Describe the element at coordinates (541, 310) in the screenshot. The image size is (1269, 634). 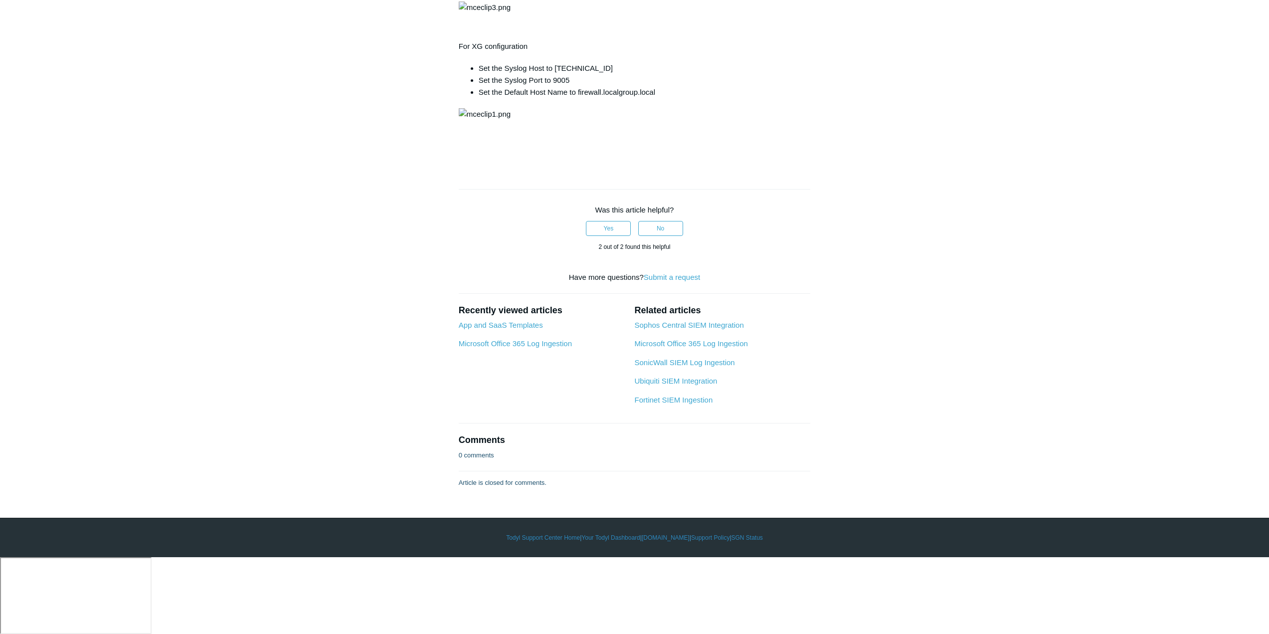
I see `h2: Recently viewed articles` at that location.